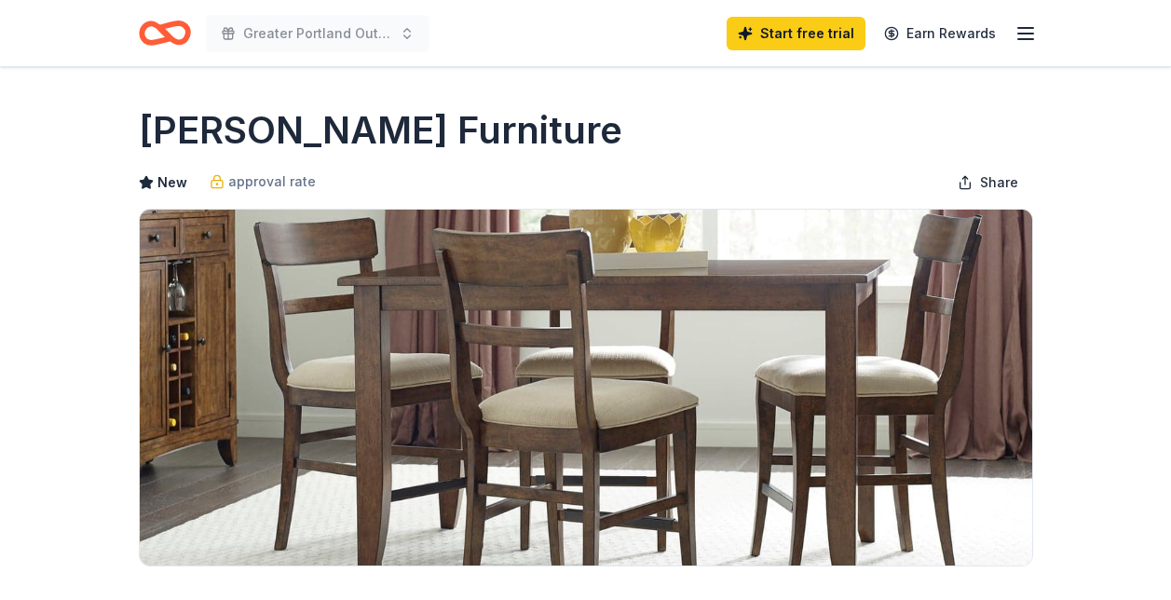  I want to click on a: Home, so click(165, 33).